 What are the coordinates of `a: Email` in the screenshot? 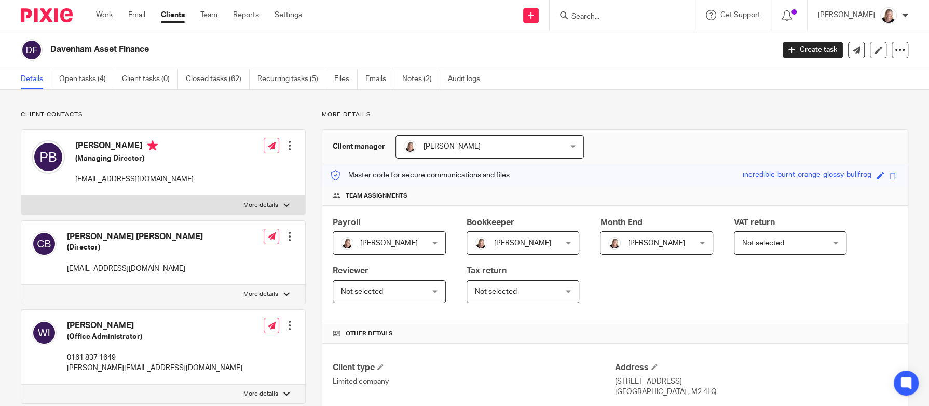 It's located at (137, 15).